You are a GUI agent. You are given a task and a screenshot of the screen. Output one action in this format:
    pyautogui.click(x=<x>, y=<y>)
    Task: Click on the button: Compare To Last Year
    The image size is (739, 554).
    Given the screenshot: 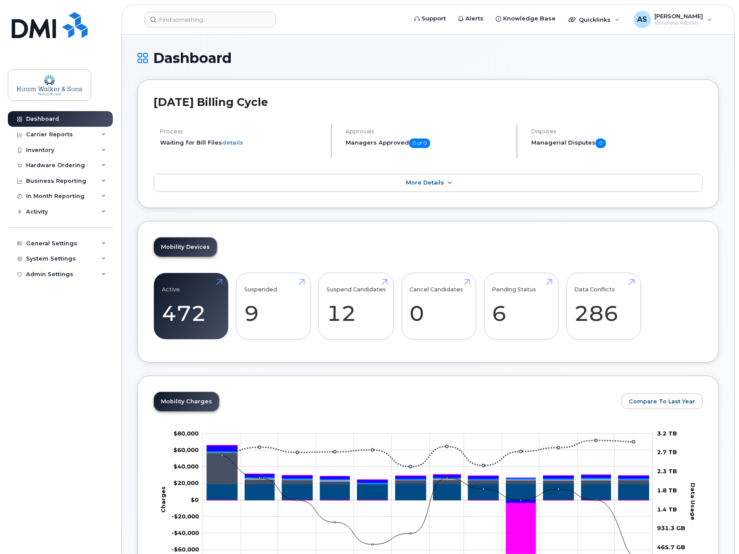 What is the action you would take?
    pyautogui.click(x=662, y=401)
    